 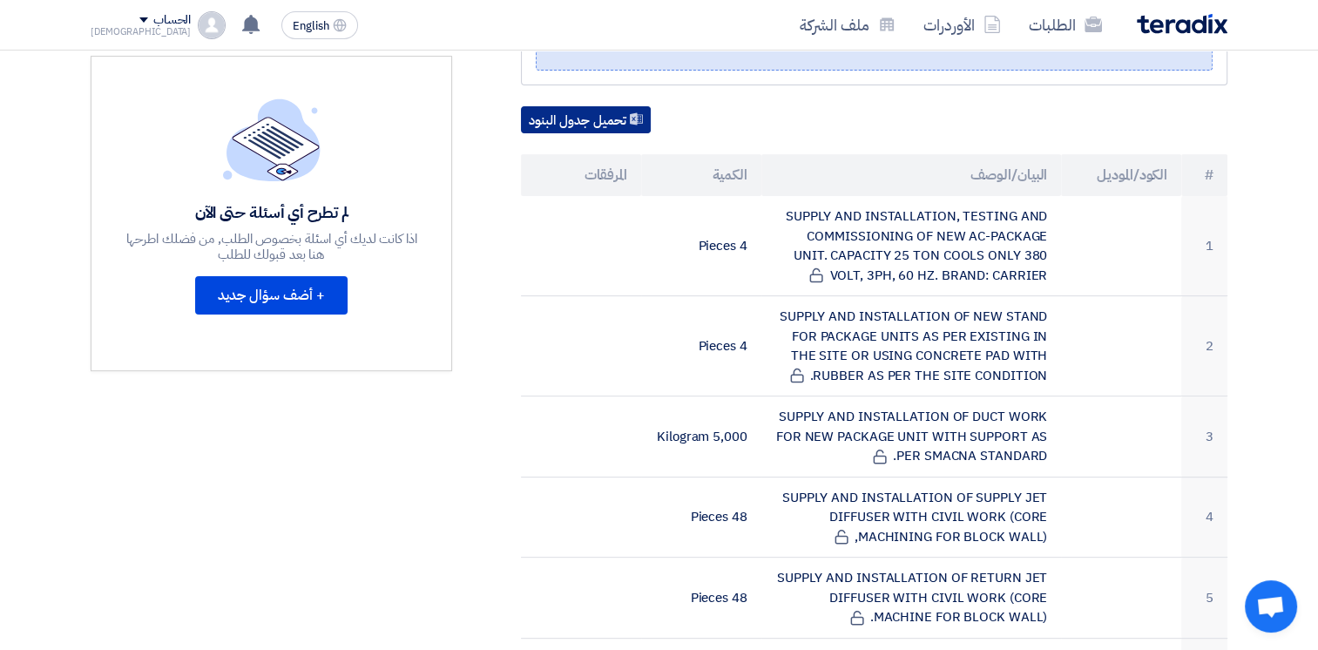 What do you see at coordinates (1204, 246) in the screenshot?
I see `td: 1` at bounding box center [1204, 246].